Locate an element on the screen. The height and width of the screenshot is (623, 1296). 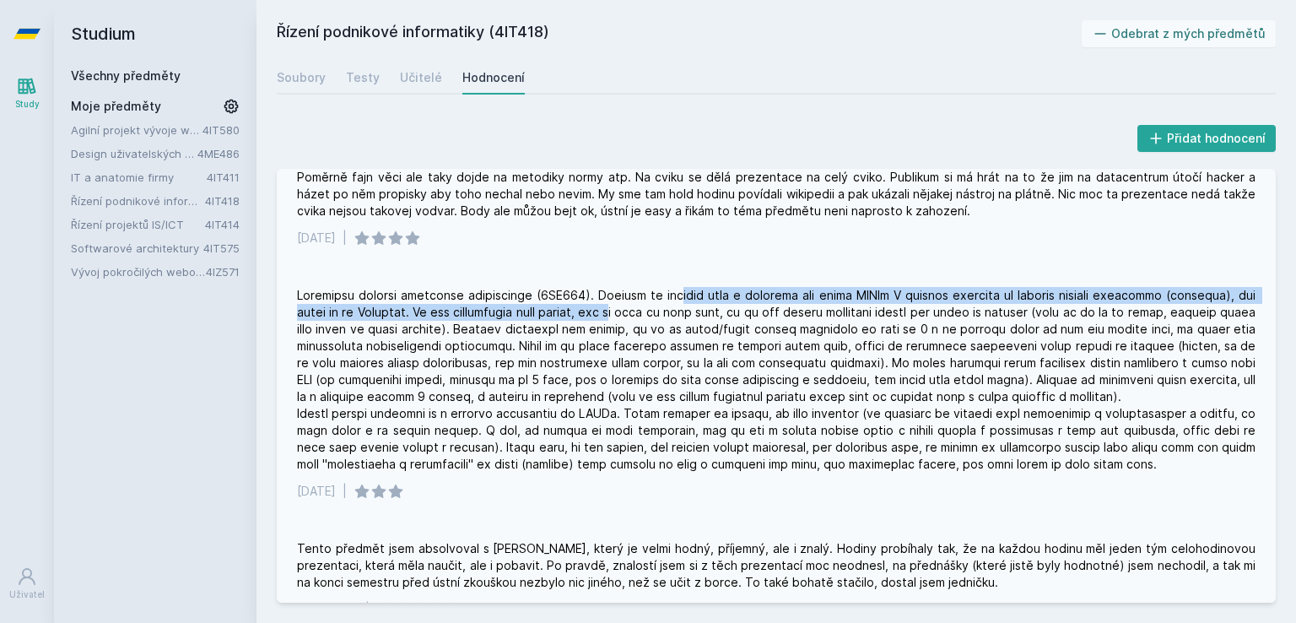
a: Testy is located at coordinates (363, 78).